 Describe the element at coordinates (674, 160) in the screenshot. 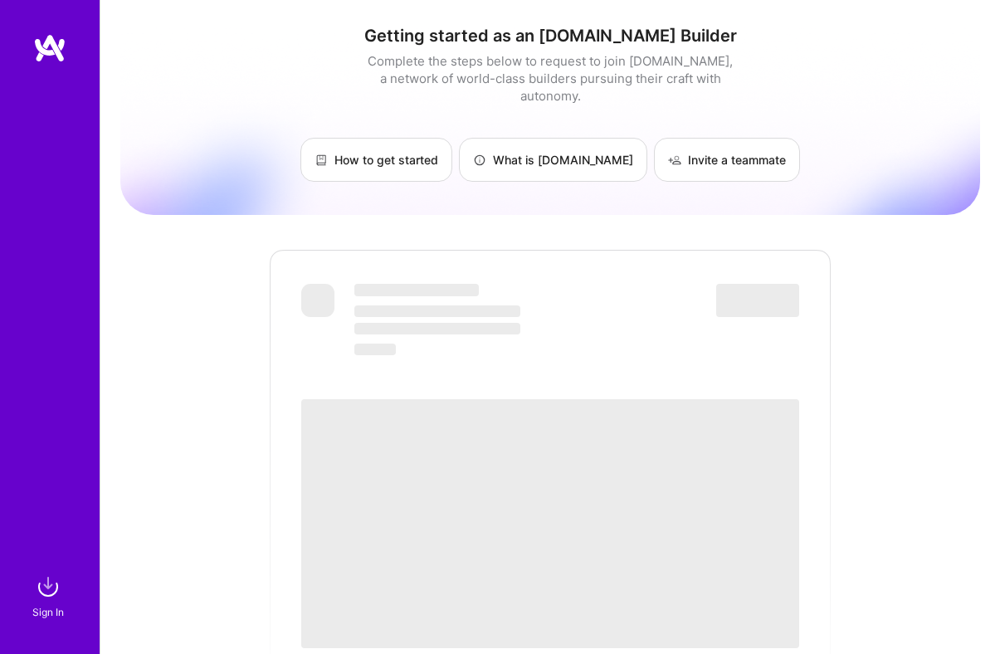

I see `img: Invite a teammate` at that location.